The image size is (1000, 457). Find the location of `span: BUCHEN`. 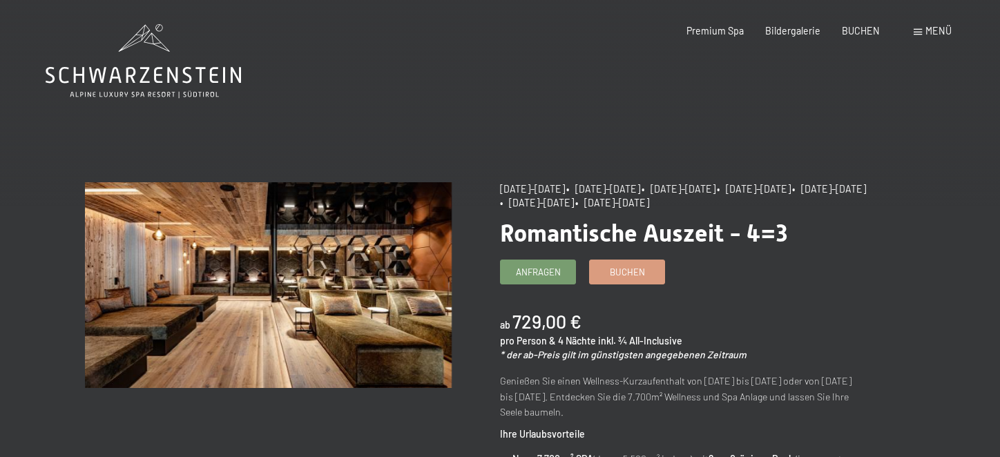

span: BUCHEN is located at coordinates (860, 30).